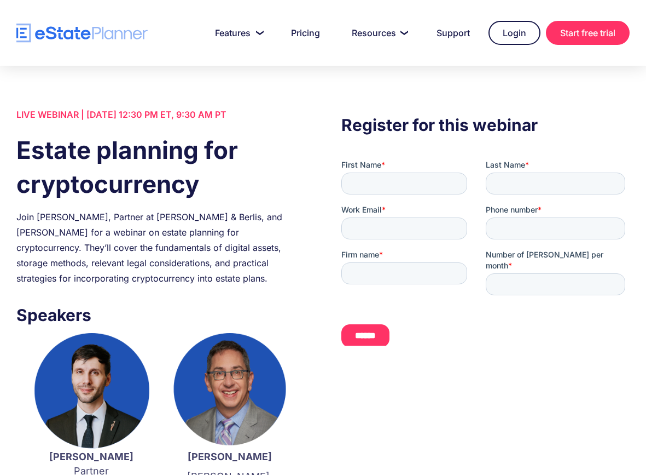  Describe the element at coordinates (453, 33) in the screenshot. I see `a: Support` at that location.